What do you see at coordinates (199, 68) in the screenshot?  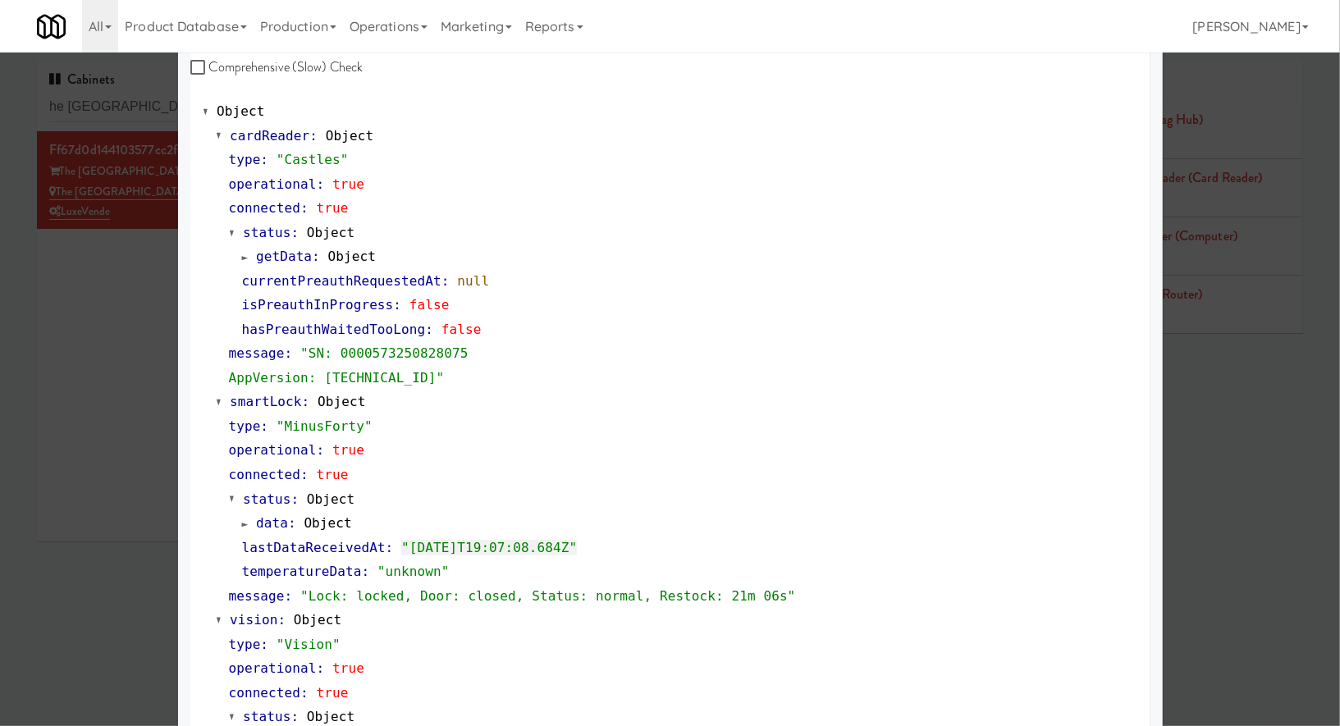 I see `input: Comprehensive (Slow) Check` at bounding box center [199, 68].